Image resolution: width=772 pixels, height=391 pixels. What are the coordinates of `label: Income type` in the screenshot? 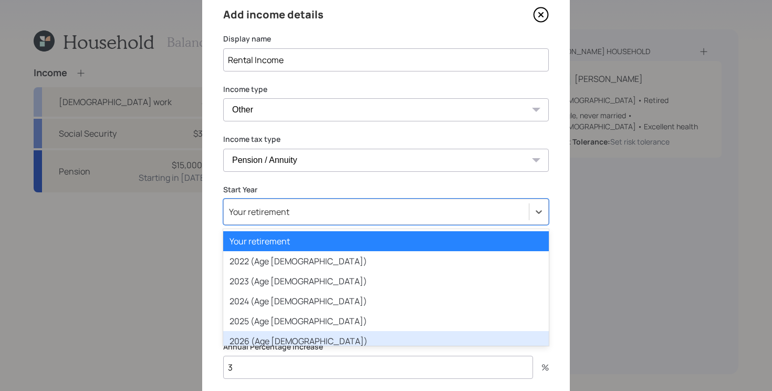 It's located at (386, 89).